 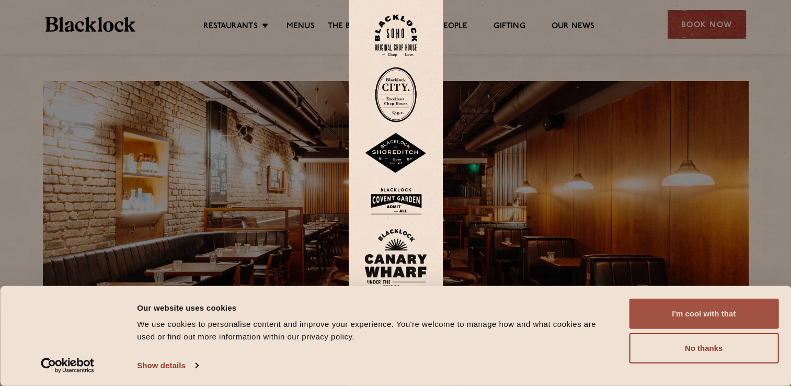 I want to click on img: Shoreditch-stamp-v2-default.svg, so click(x=396, y=153).